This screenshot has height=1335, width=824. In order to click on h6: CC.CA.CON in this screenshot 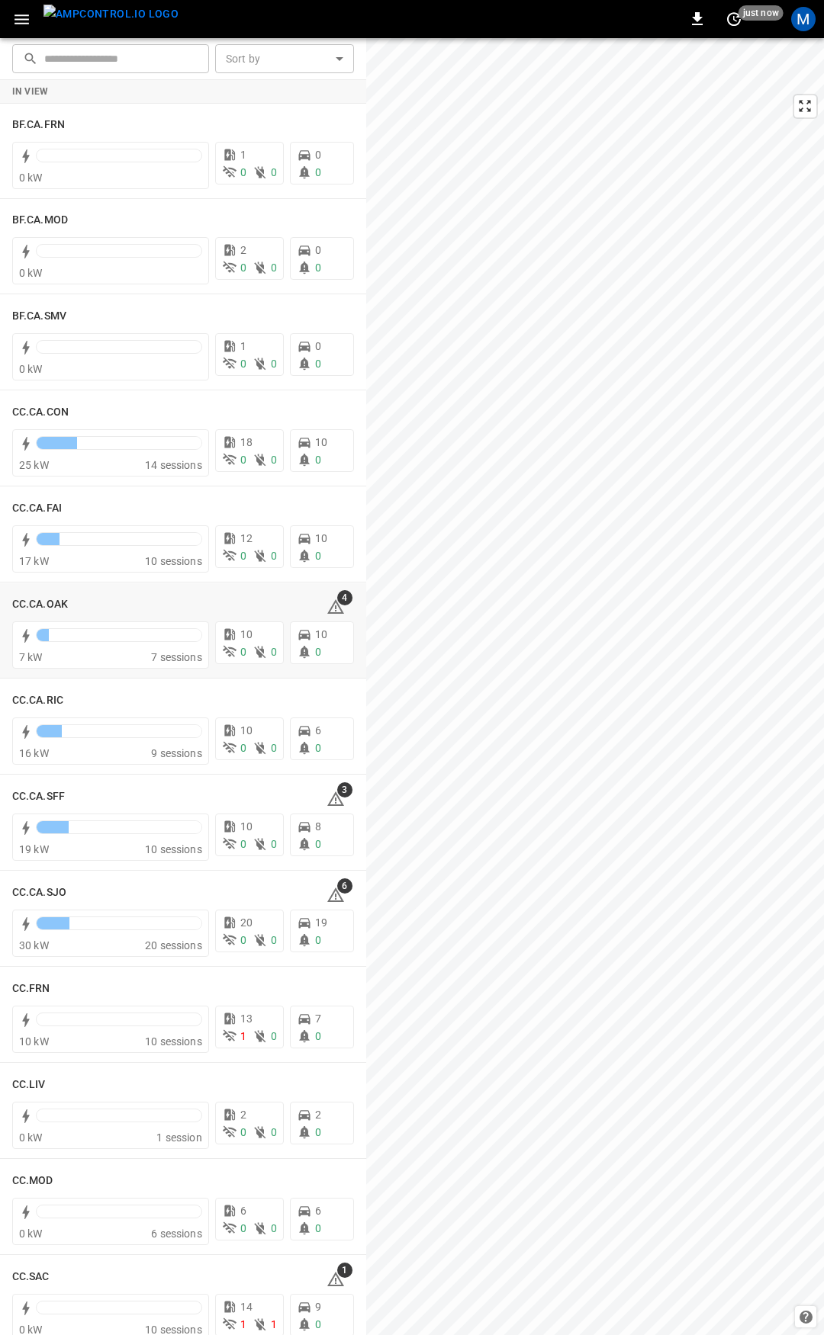, I will do `click(40, 413)`.